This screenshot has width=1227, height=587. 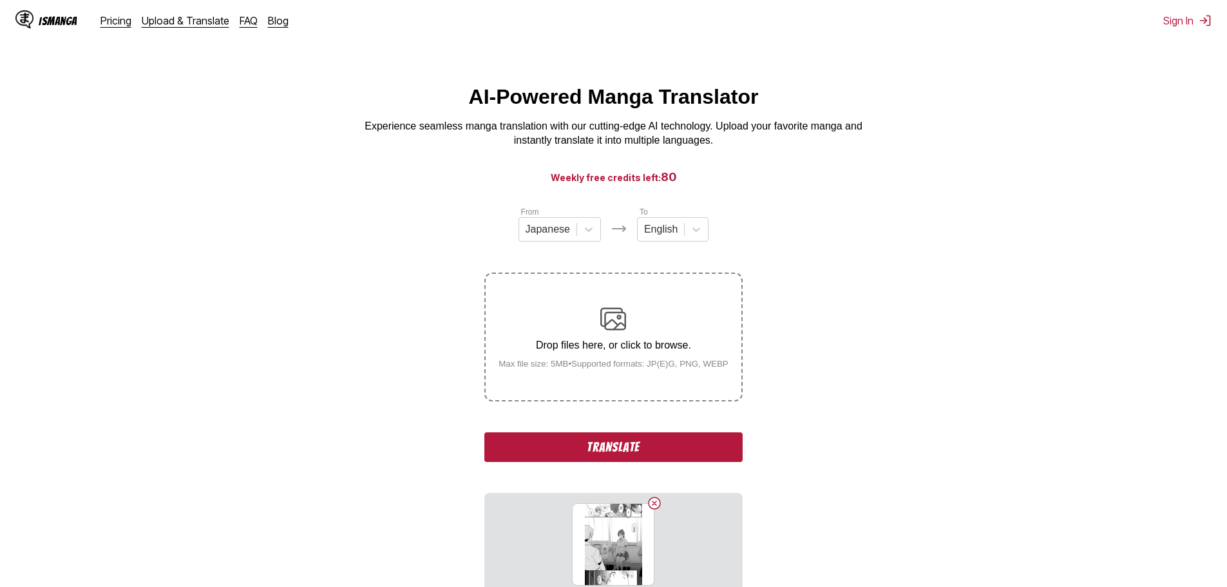 What do you see at coordinates (1205, 21) in the screenshot?
I see `img: Sign out` at bounding box center [1205, 21].